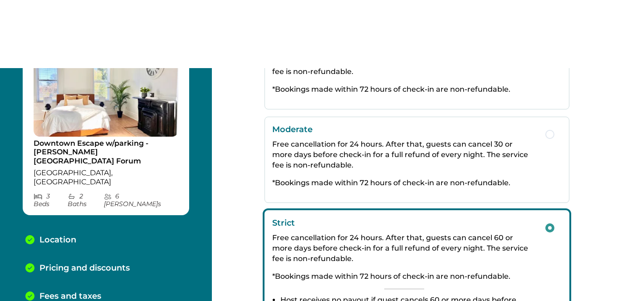 This screenshot has height=301, width=622. What do you see at coordinates (84, 268) in the screenshot?
I see `p: Pricing and discounts` at bounding box center [84, 268].